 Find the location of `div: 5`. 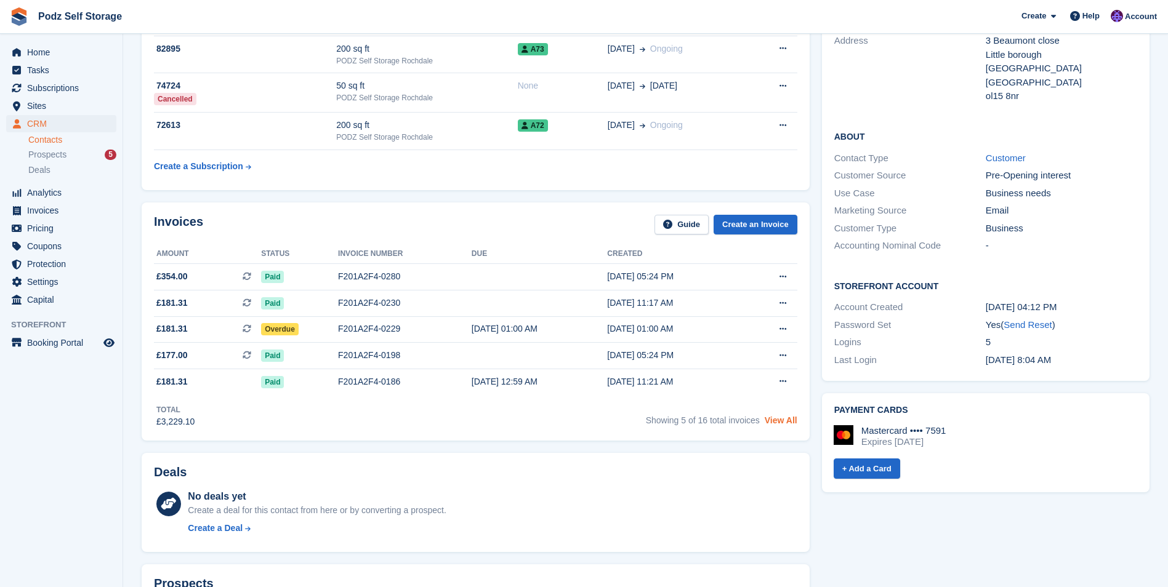

div: 5 is located at coordinates (110, 155).